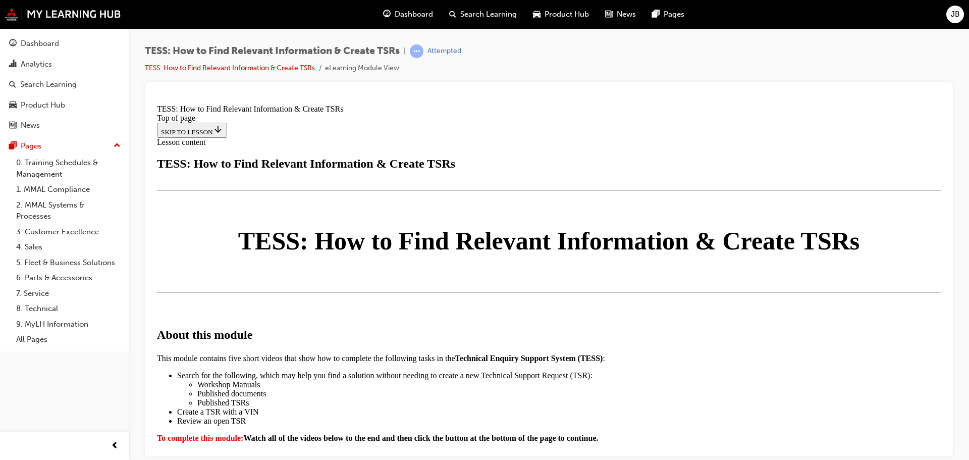  I want to click on span: JB, so click(956, 14).